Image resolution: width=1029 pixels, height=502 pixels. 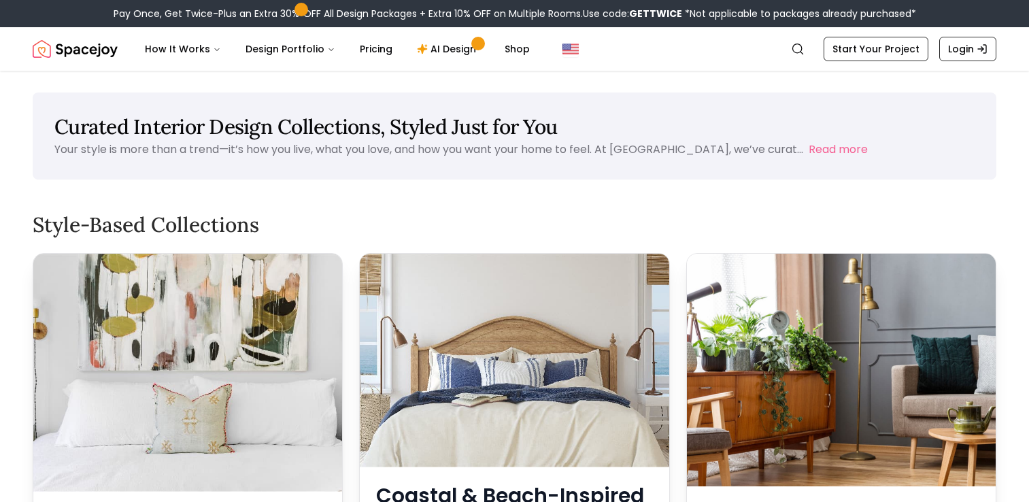 What do you see at coordinates (183, 49) in the screenshot?
I see `button: How It Works` at bounding box center [183, 49].